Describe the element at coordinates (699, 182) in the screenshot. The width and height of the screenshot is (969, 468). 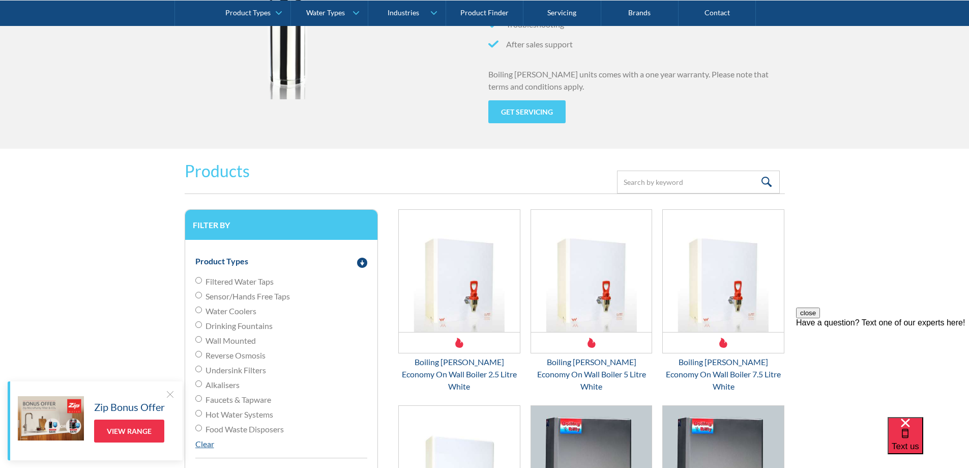
I see `input: Search by keyword` at that location.